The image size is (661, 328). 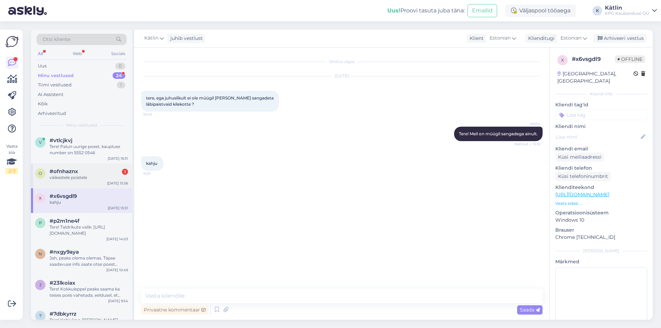 What do you see at coordinates (56, 39) in the screenshot?
I see `span: Otsi kliente` at bounding box center [56, 39].